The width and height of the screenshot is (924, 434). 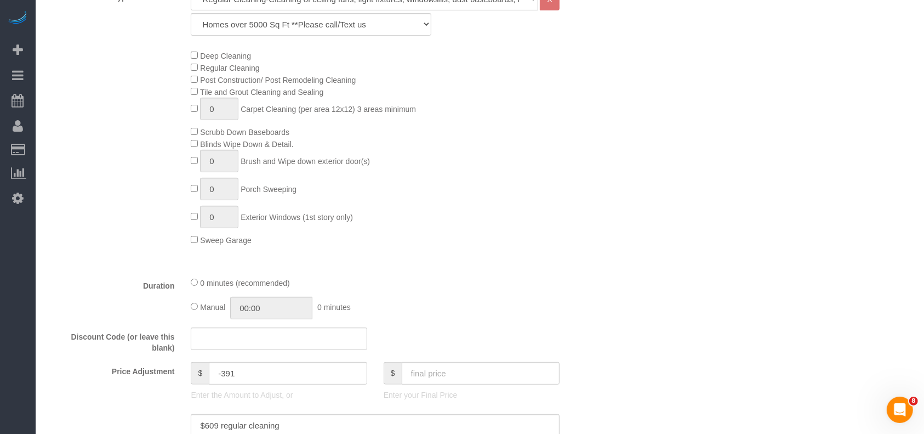 What do you see at coordinates (269, 189) in the screenshot?
I see `span: Porch Sweeping` at bounding box center [269, 189].